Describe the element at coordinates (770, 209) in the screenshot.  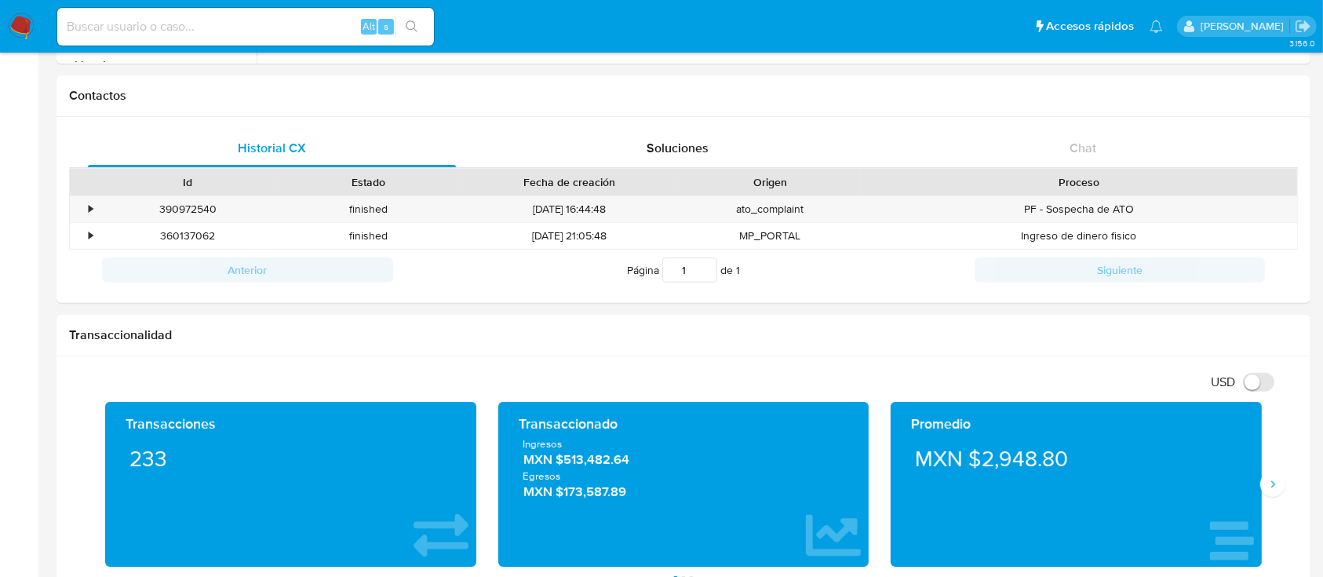
I see `div: ato_complaint` at that location.